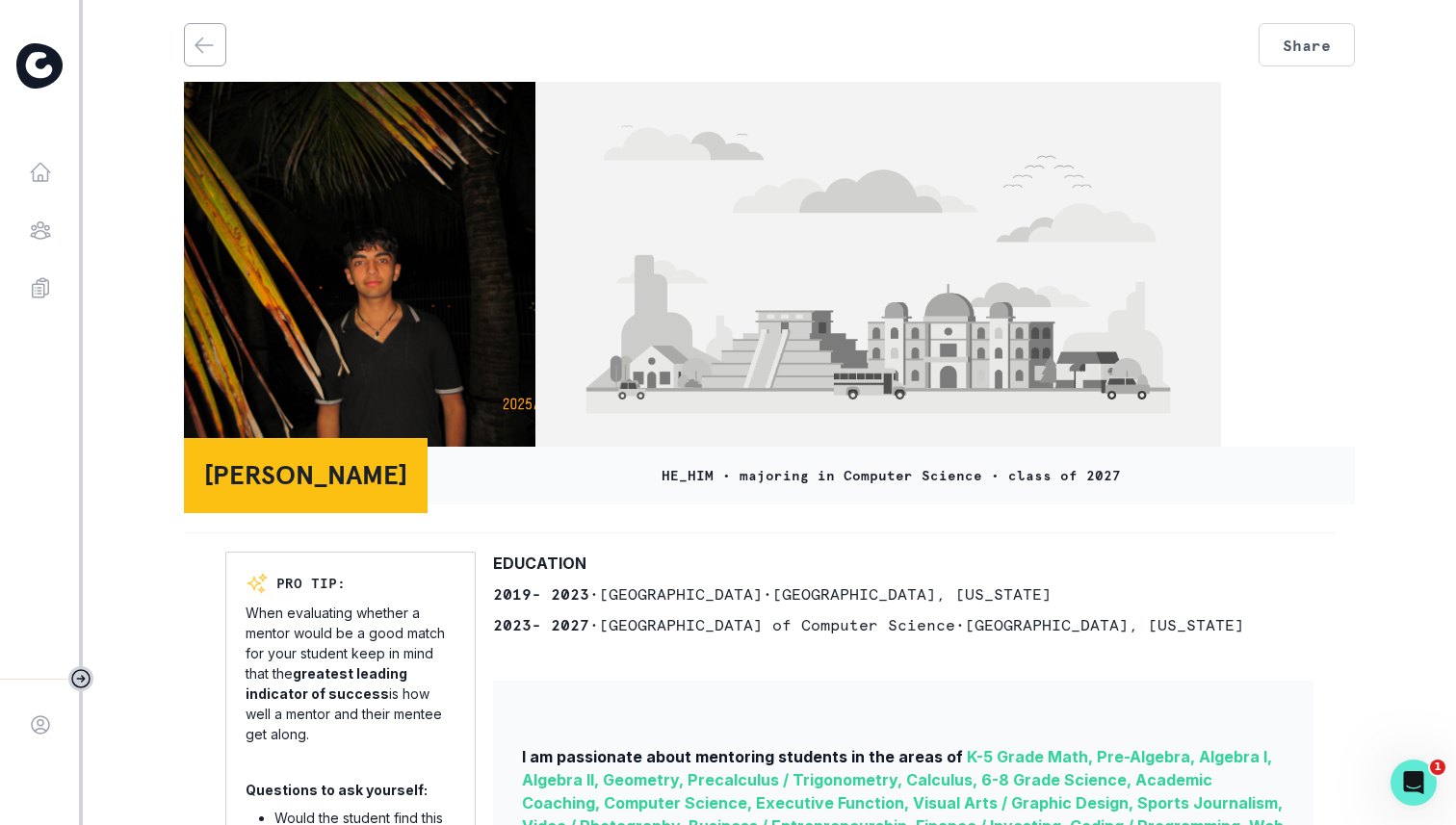  Describe the element at coordinates (39, 66) in the screenshot. I see `img: Curious Cardinals Logo` at that location.